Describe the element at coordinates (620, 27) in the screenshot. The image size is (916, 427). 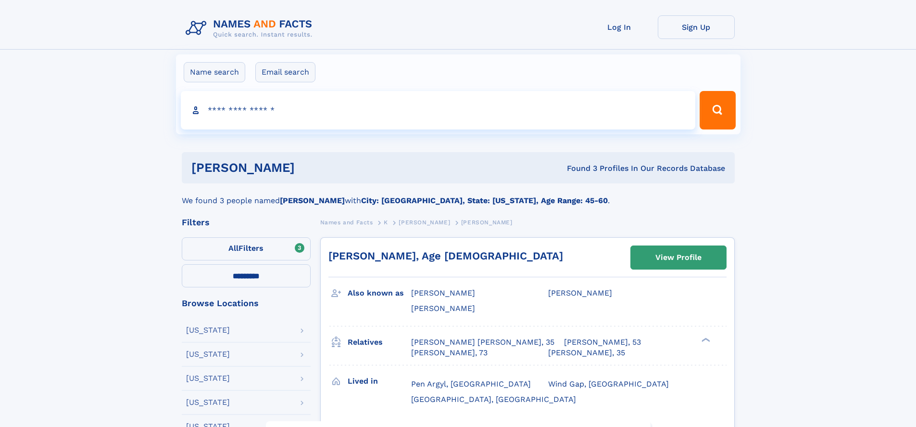
I see `a: Log In` at that location.